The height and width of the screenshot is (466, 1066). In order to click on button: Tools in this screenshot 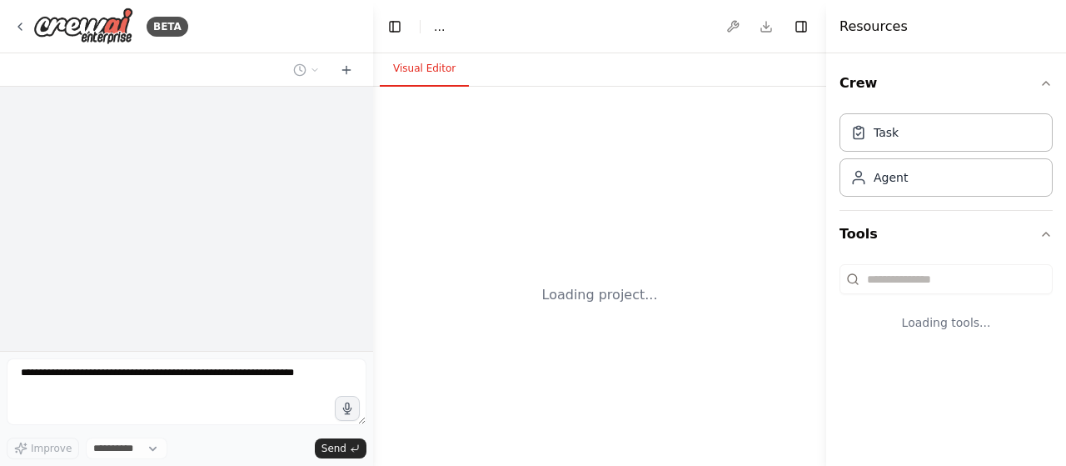, I will do `click(946, 234)`.